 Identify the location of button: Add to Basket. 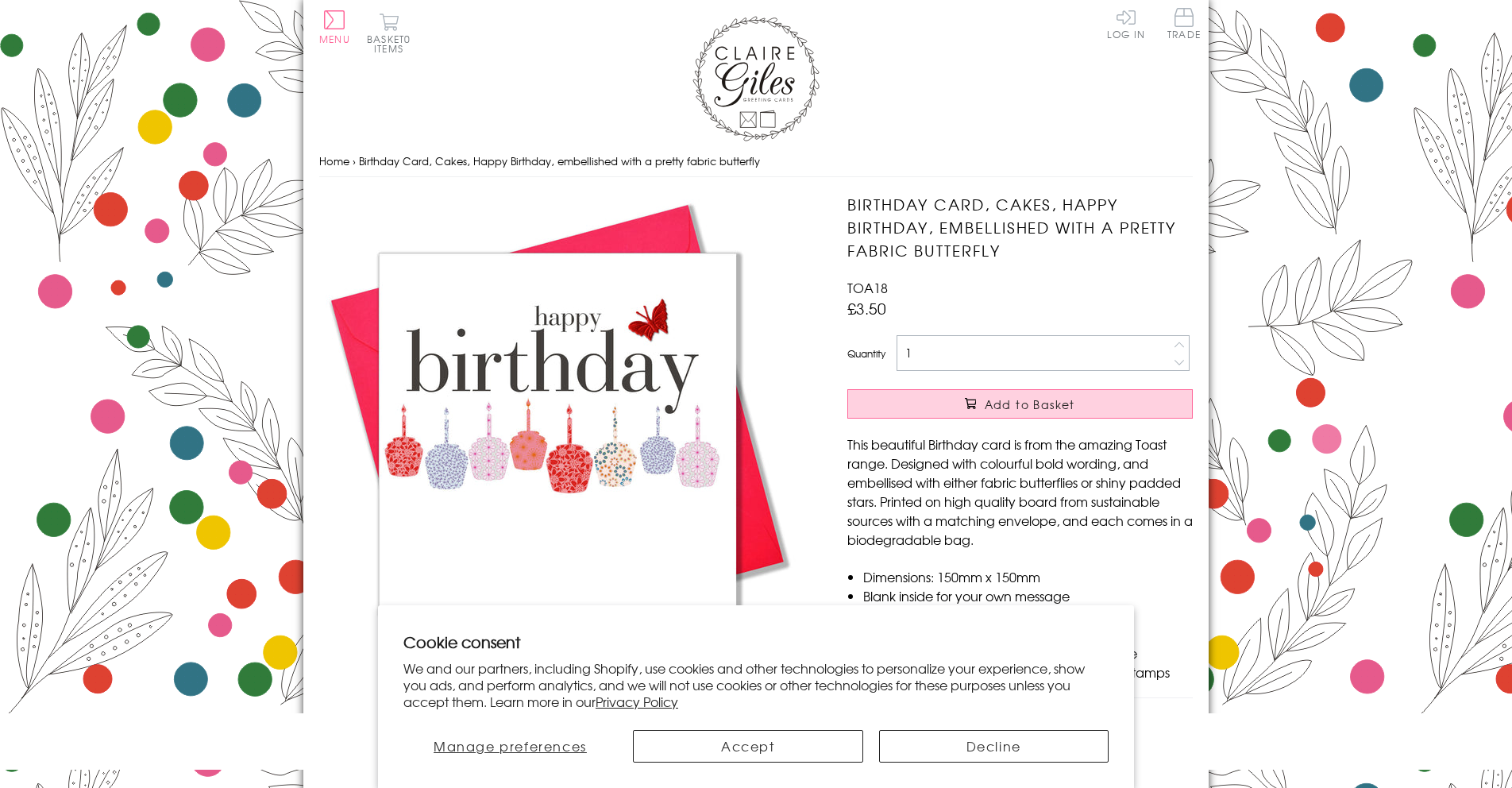
(1020, 403).